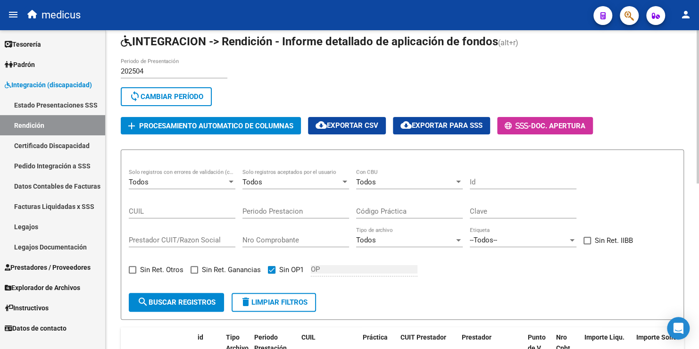 The height and width of the screenshot is (349, 699). Describe the element at coordinates (135, 96) in the screenshot. I see `mat-icon: sync` at that location.